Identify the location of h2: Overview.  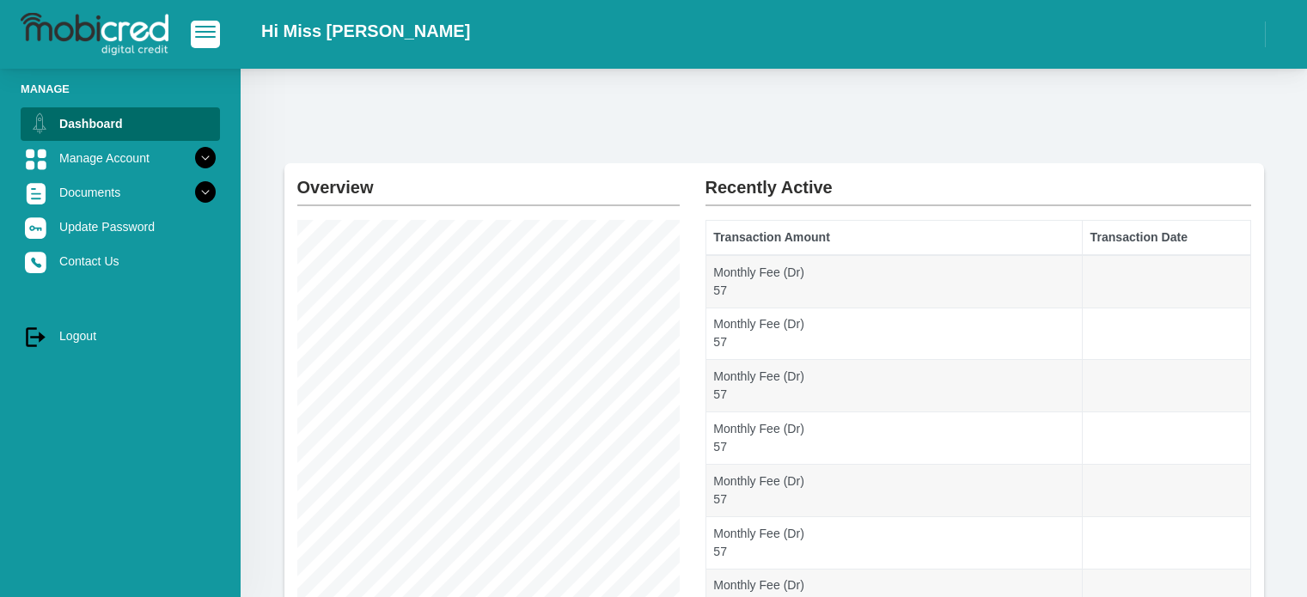
(488, 180).